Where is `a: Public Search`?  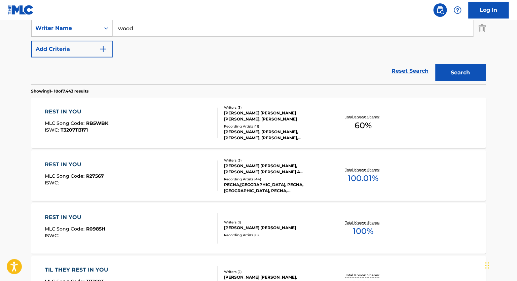 a: Public Search is located at coordinates (440, 10).